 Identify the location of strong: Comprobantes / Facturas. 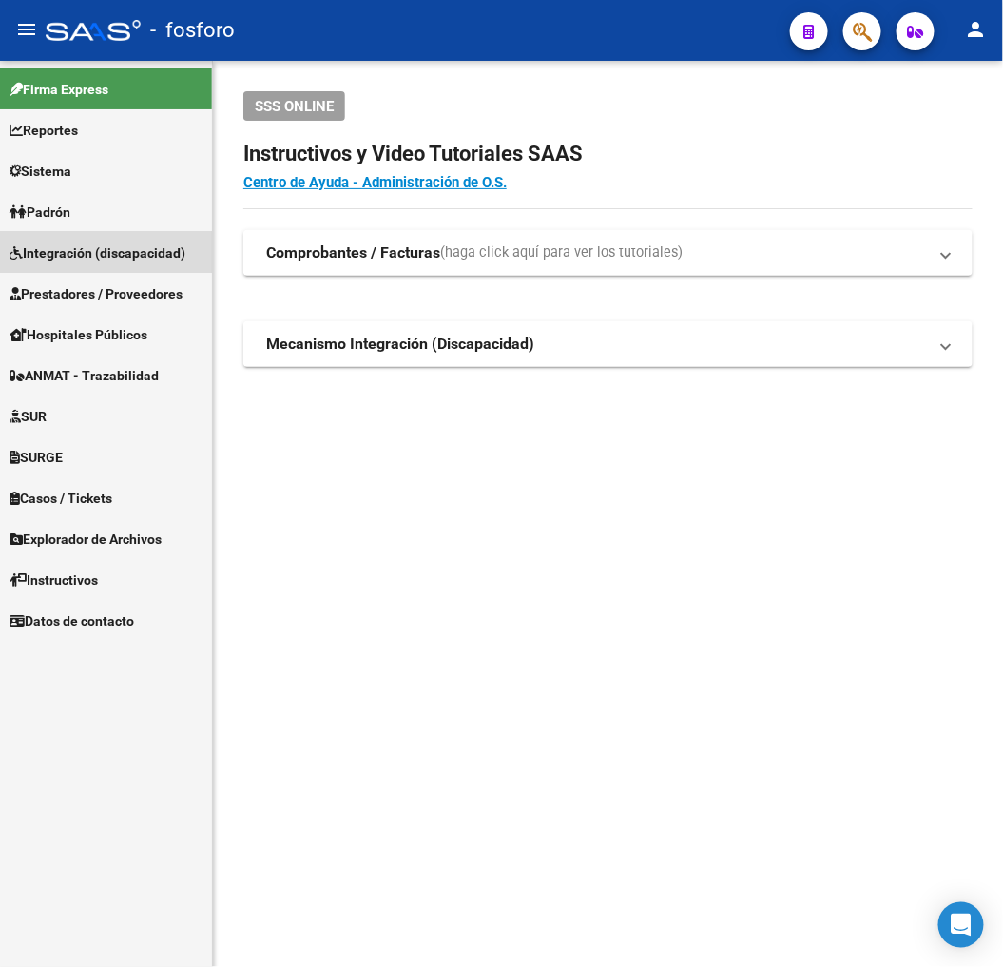
(353, 253).